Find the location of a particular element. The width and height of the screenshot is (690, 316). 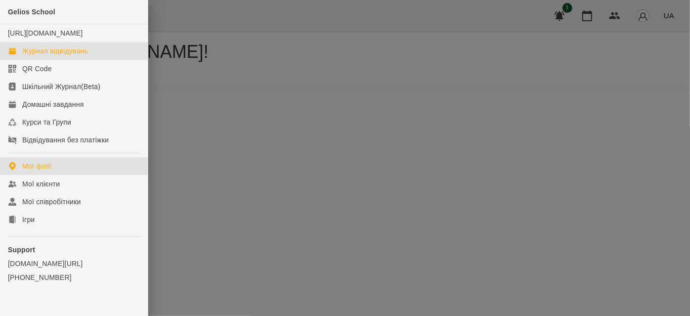

div: Мої співробітники is located at coordinates (51, 202).